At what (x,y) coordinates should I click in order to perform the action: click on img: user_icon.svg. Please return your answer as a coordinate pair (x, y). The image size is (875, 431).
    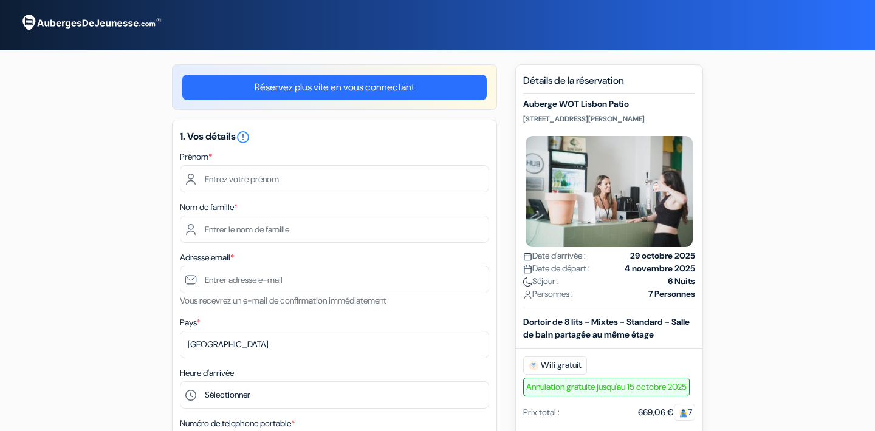
    Looking at the image, I should click on (527, 295).